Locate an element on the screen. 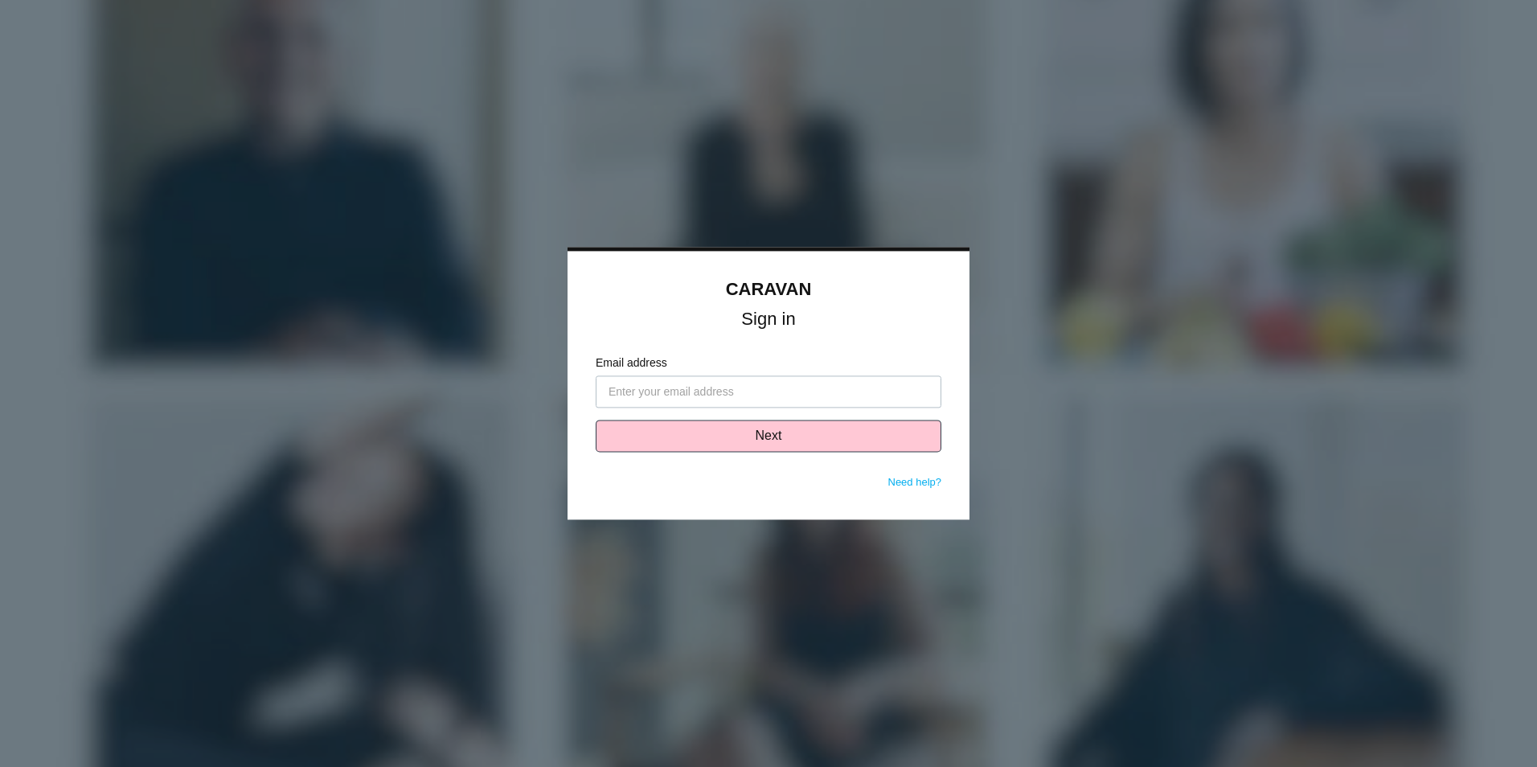 The image size is (1537, 767). input: Enter your email address is located at coordinates (768, 392).